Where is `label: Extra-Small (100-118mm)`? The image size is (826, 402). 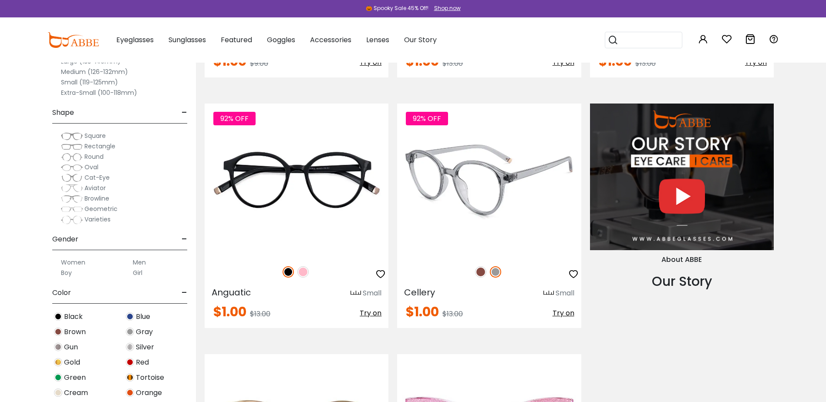 label: Extra-Small (100-118mm) is located at coordinates (99, 93).